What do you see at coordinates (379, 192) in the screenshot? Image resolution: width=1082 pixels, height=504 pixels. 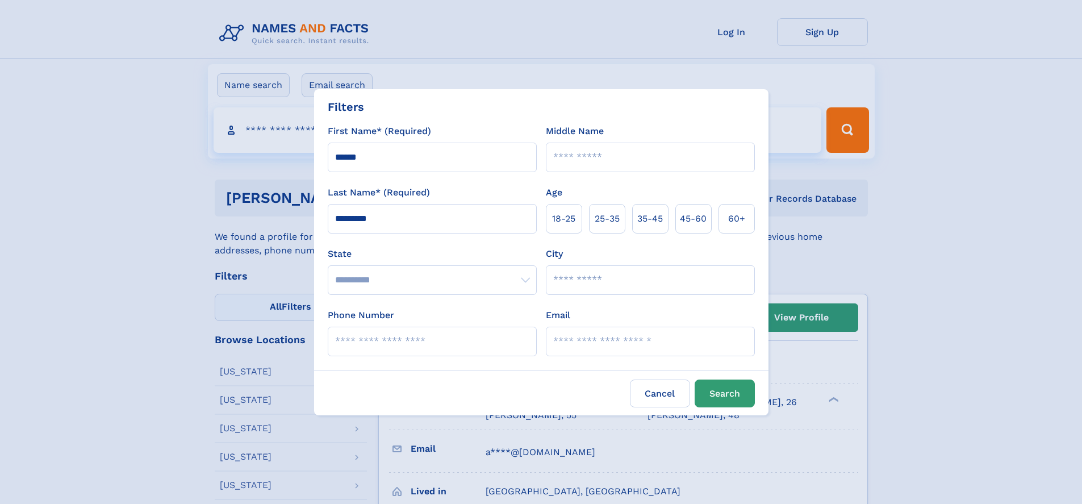 I see `label: Last Name* (Required)` at bounding box center [379, 192].